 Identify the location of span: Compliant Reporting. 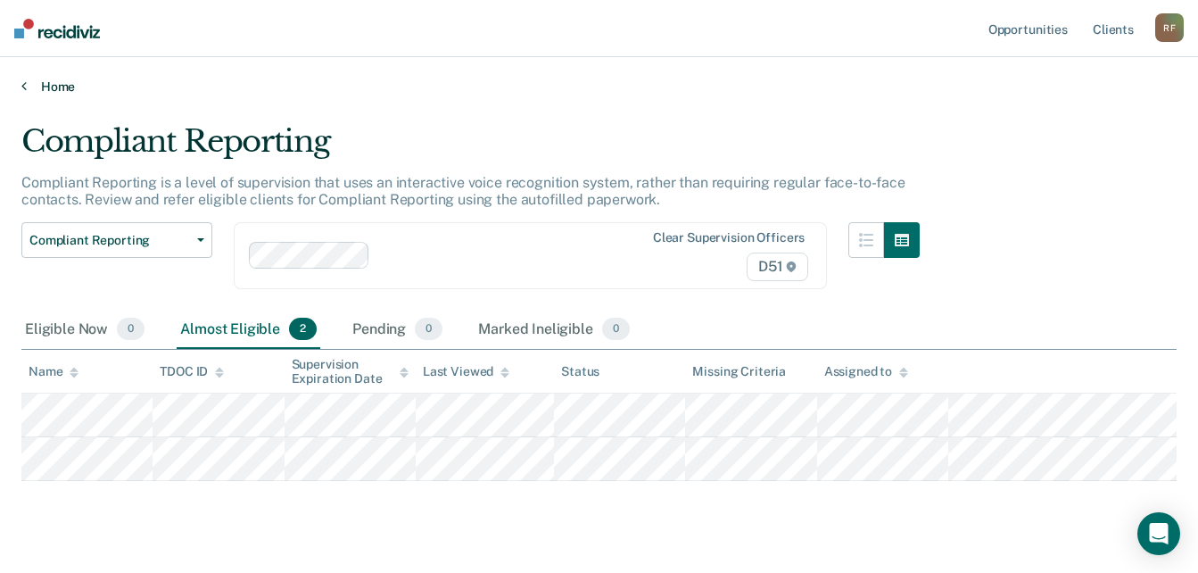
(110, 240).